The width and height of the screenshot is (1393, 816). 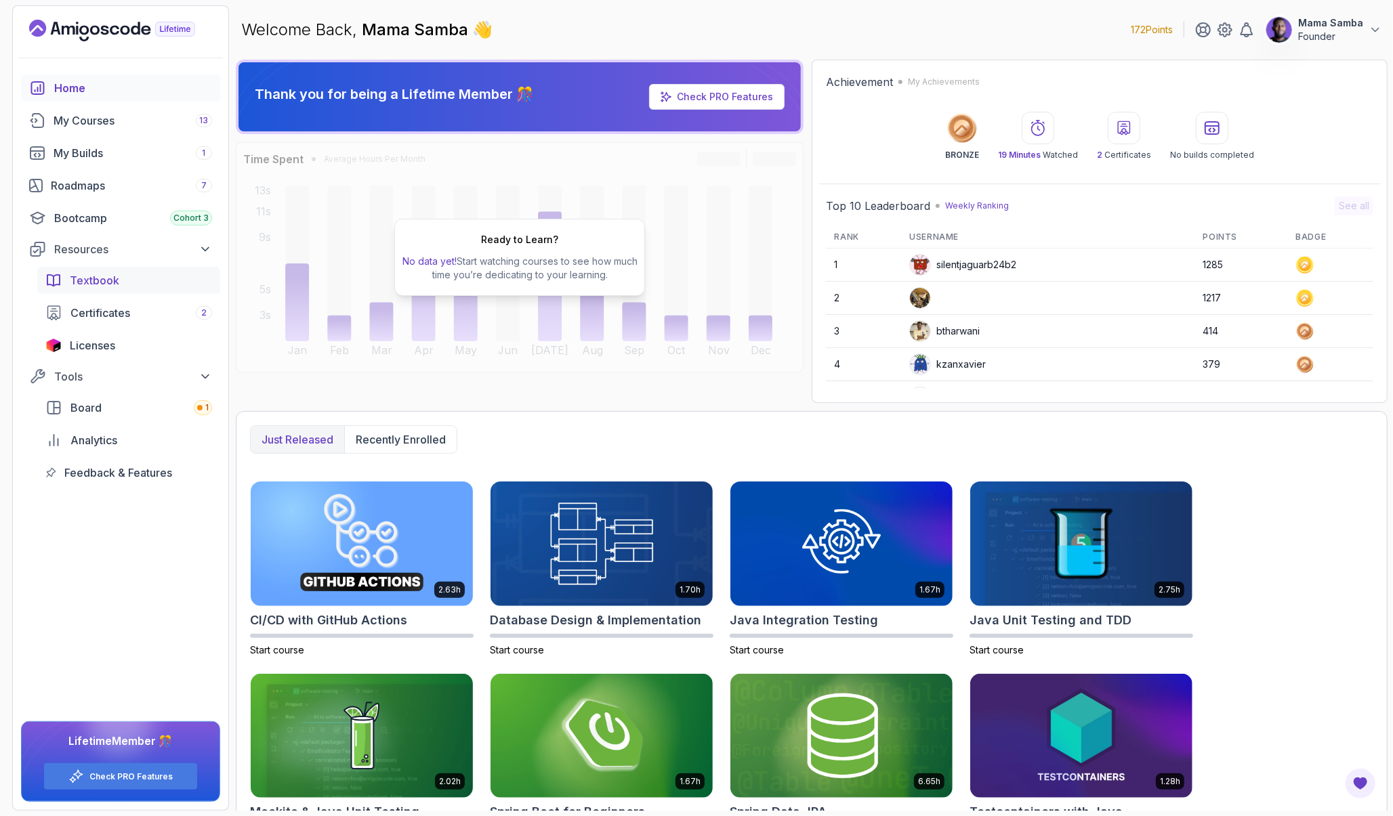 I want to click on span: Feedback & Features, so click(x=118, y=473).